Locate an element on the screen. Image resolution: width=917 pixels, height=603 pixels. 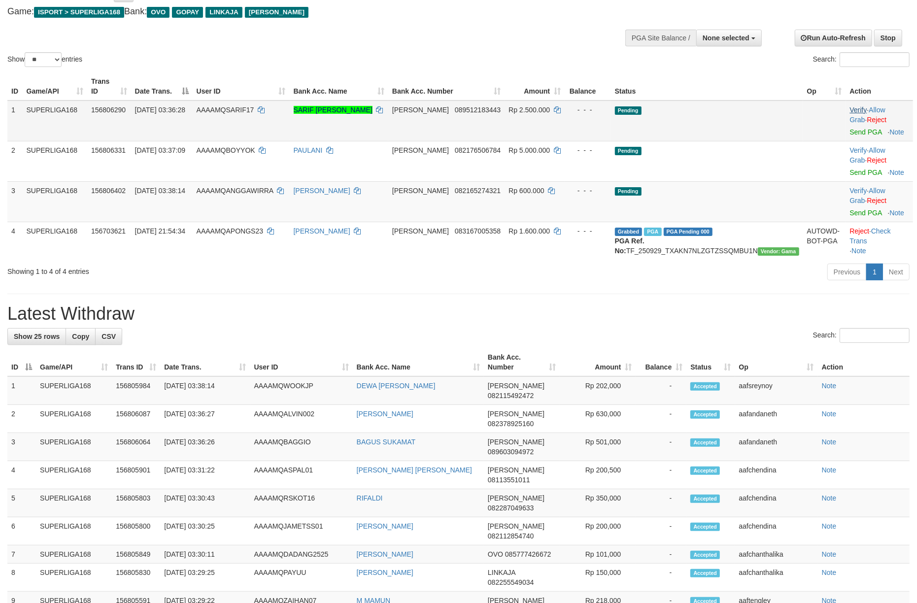
a: Previous is located at coordinates (847, 272).